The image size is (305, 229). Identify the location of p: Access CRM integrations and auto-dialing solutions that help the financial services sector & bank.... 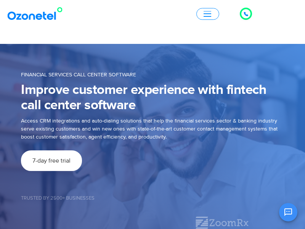
(152, 128).